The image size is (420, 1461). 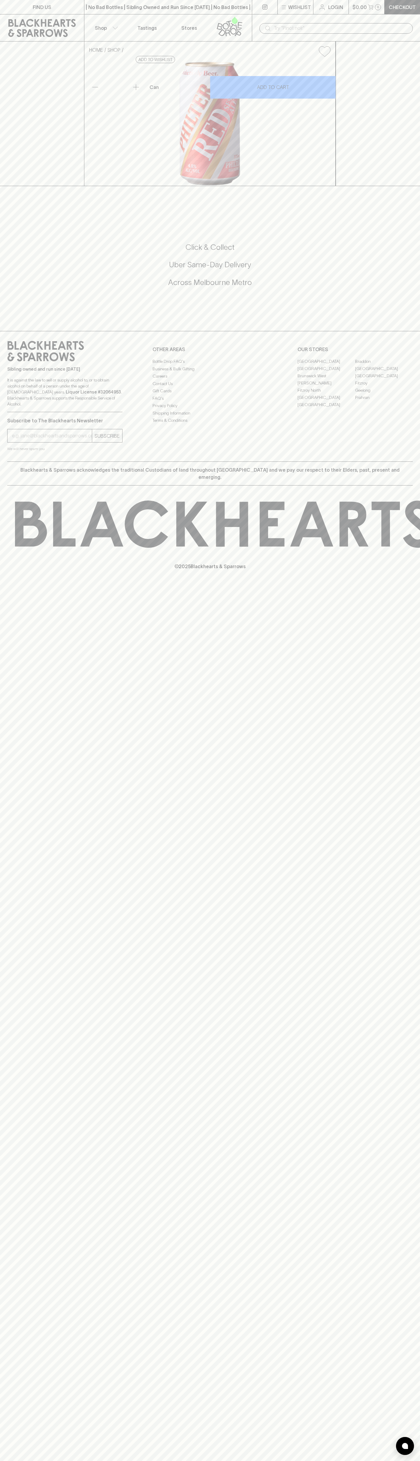 I want to click on p: Stores, so click(x=189, y=28).